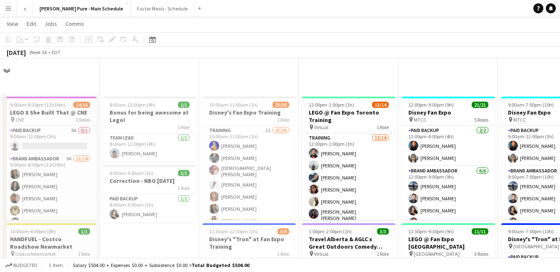  I want to click on span: Edit, so click(31, 24).